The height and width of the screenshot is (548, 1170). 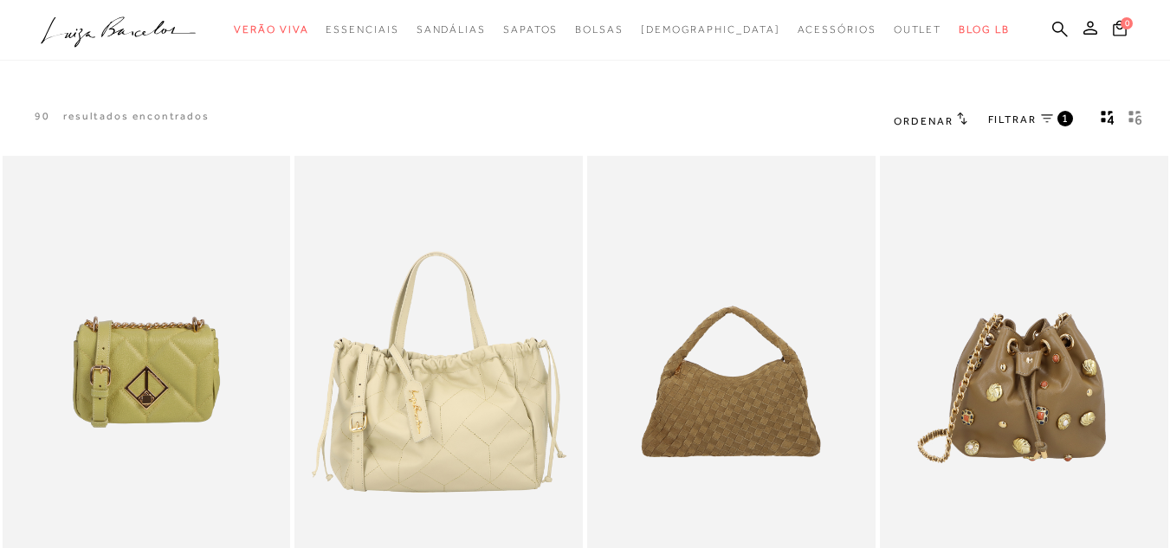 What do you see at coordinates (1127, 23) in the screenshot?
I see `span: 0` at bounding box center [1127, 23].